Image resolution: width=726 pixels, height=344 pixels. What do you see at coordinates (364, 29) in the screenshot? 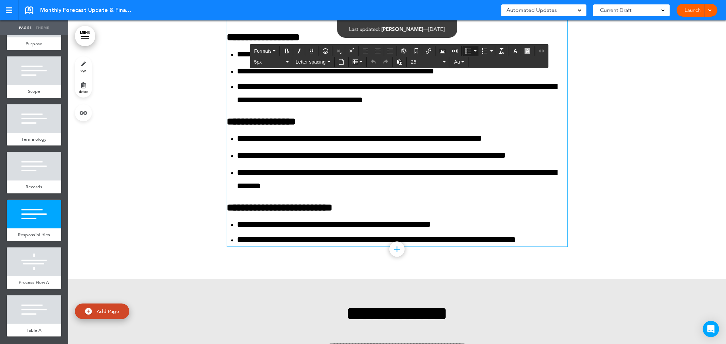
I see `span: Last updated:` at bounding box center [364, 29].